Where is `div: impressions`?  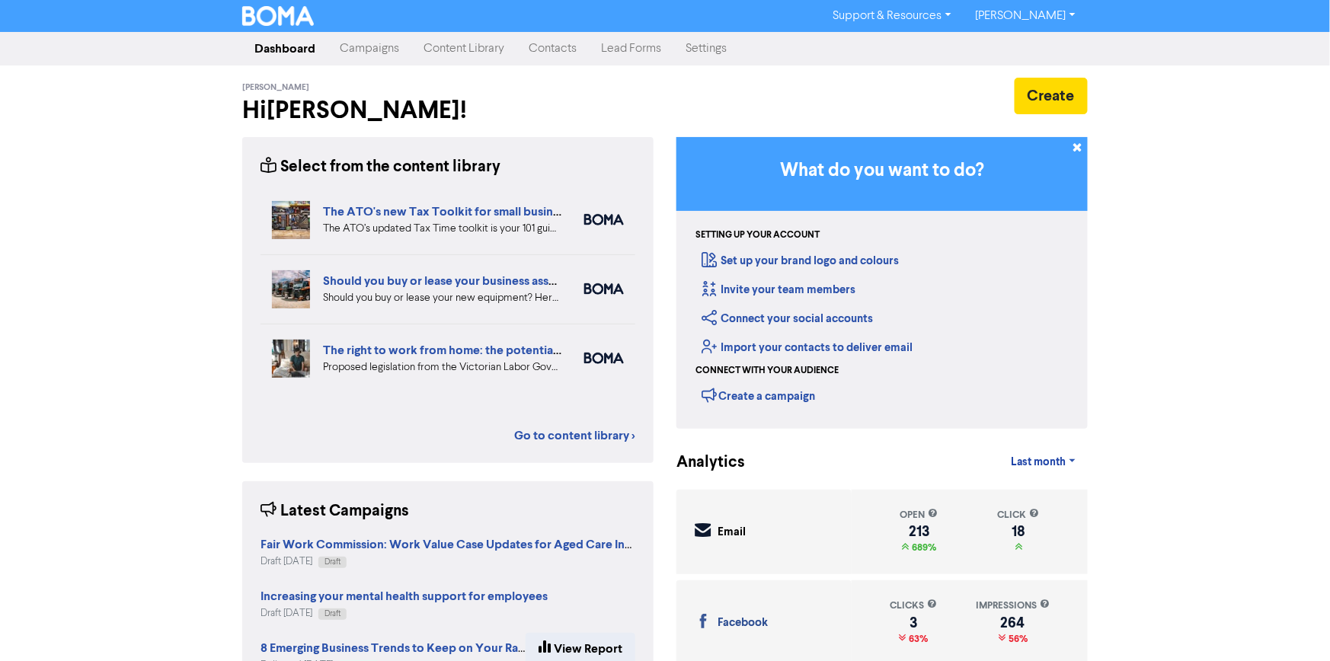 div: impressions is located at coordinates (1012, 605).